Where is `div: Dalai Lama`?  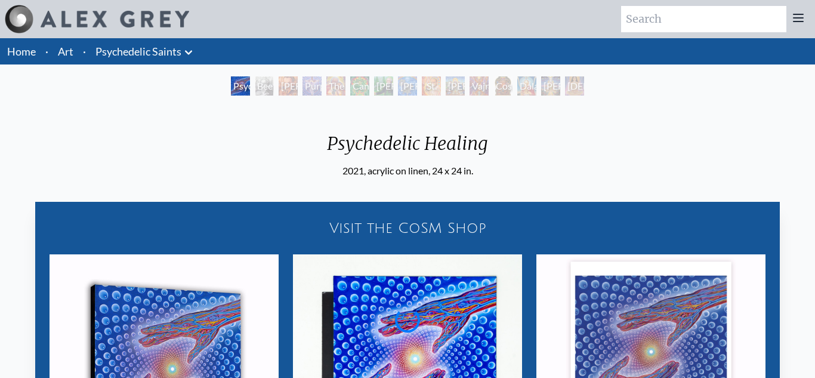
div: Dalai Lama is located at coordinates (527, 86).